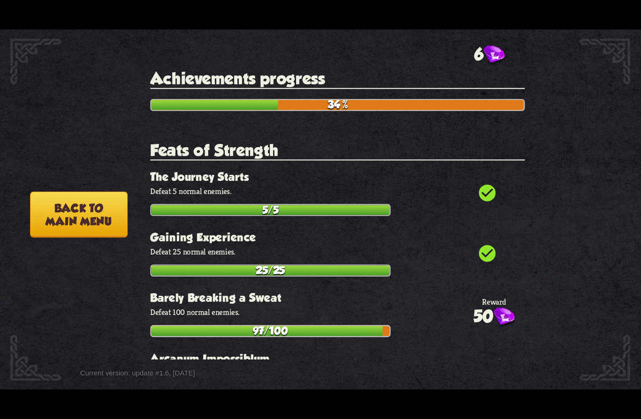 The width and height of the screenshot is (641, 419). Describe the element at coordinates (270, 271) in the screenshot. I see `div: 25/25` at that location.